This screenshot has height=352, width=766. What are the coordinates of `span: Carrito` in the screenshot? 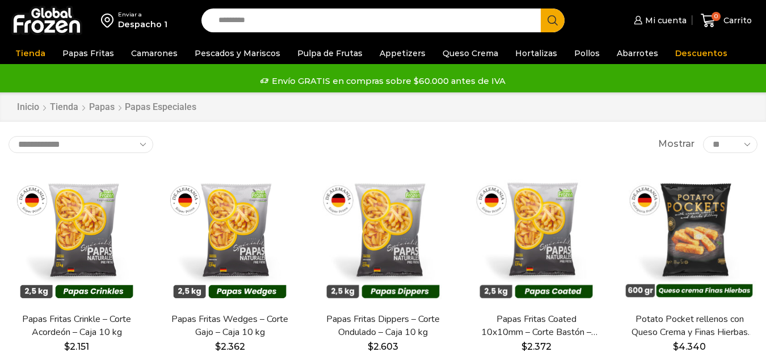 It's located at (736, 20).